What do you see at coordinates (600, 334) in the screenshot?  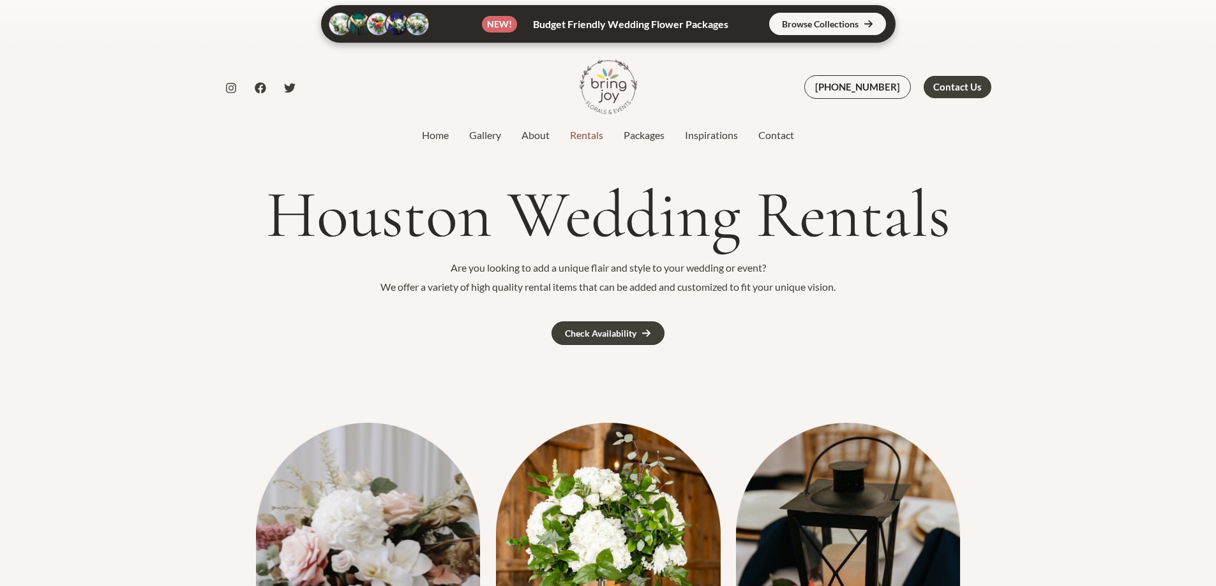 I see `div: Check Availability` at bounding box center [600, 334].